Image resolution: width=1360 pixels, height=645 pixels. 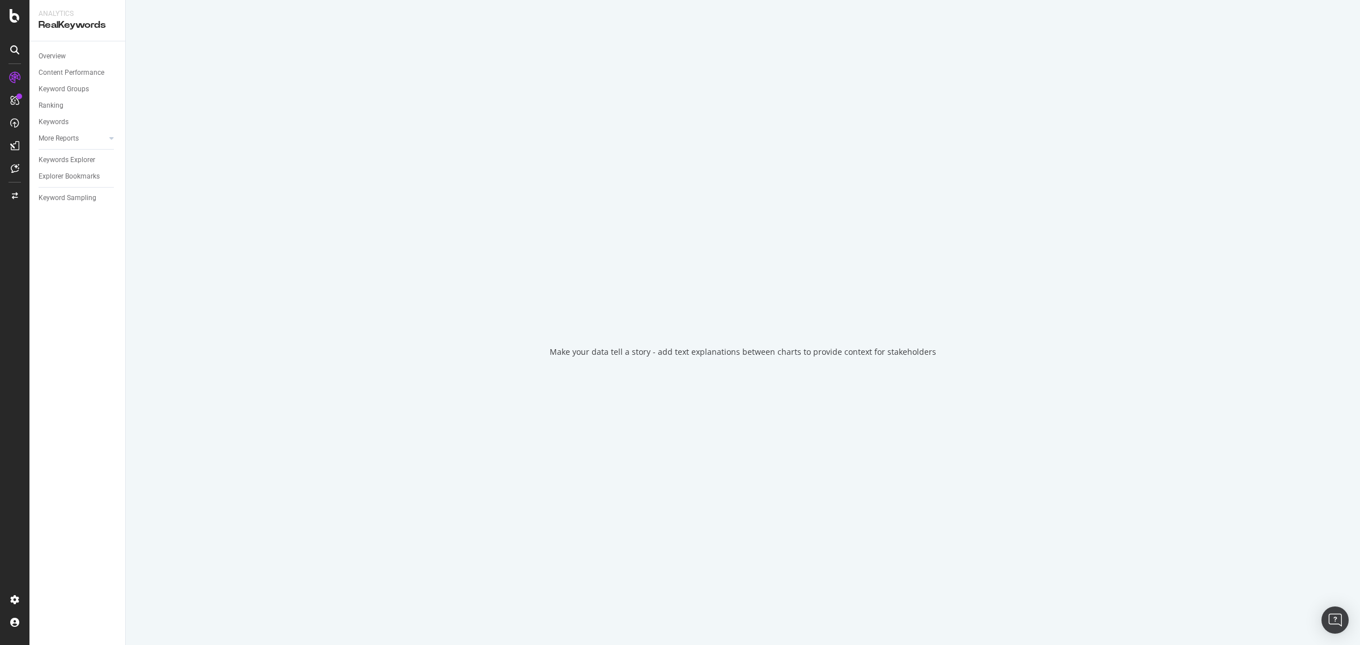 What do you see at coordinates (78, 56) in the screenshot?
I see `a: Overview` at bounding box center [78, 56].